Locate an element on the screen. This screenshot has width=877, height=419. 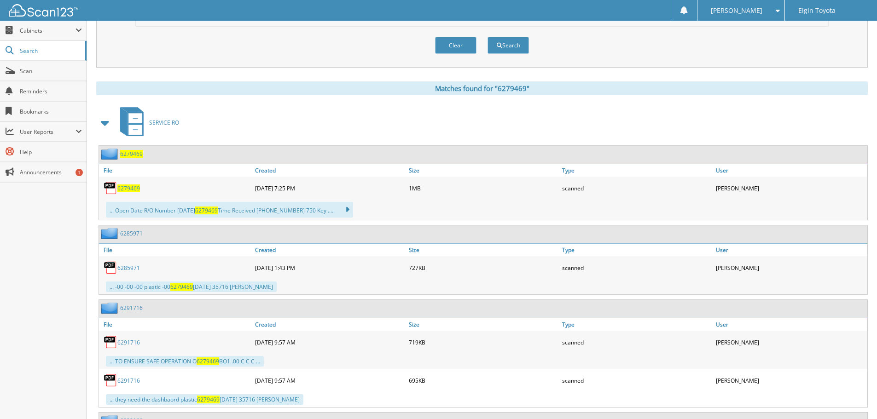
div: ... TO ENSURE SAFE OPERATION O BO1 .00 C C C ... is located at coordinates (185, 361).